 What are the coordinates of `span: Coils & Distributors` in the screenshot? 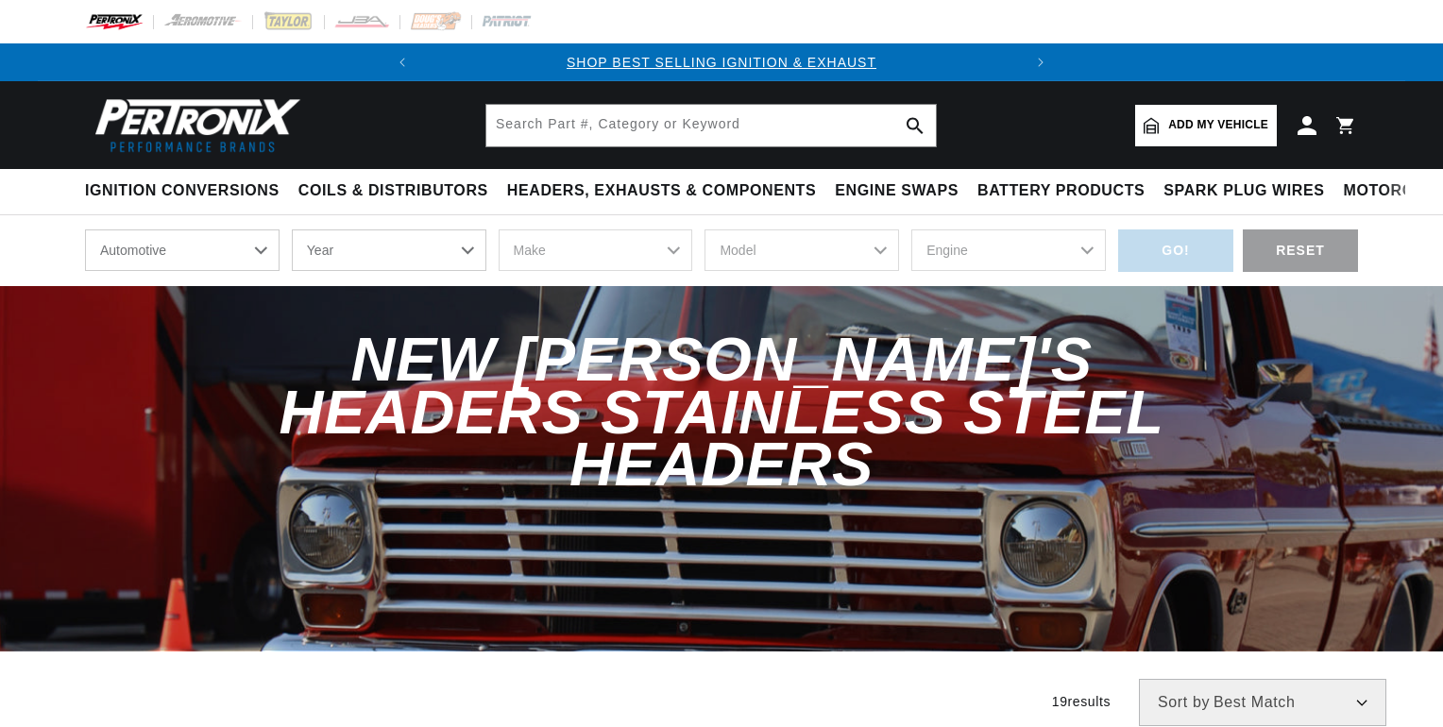 It's located at (393, 191).